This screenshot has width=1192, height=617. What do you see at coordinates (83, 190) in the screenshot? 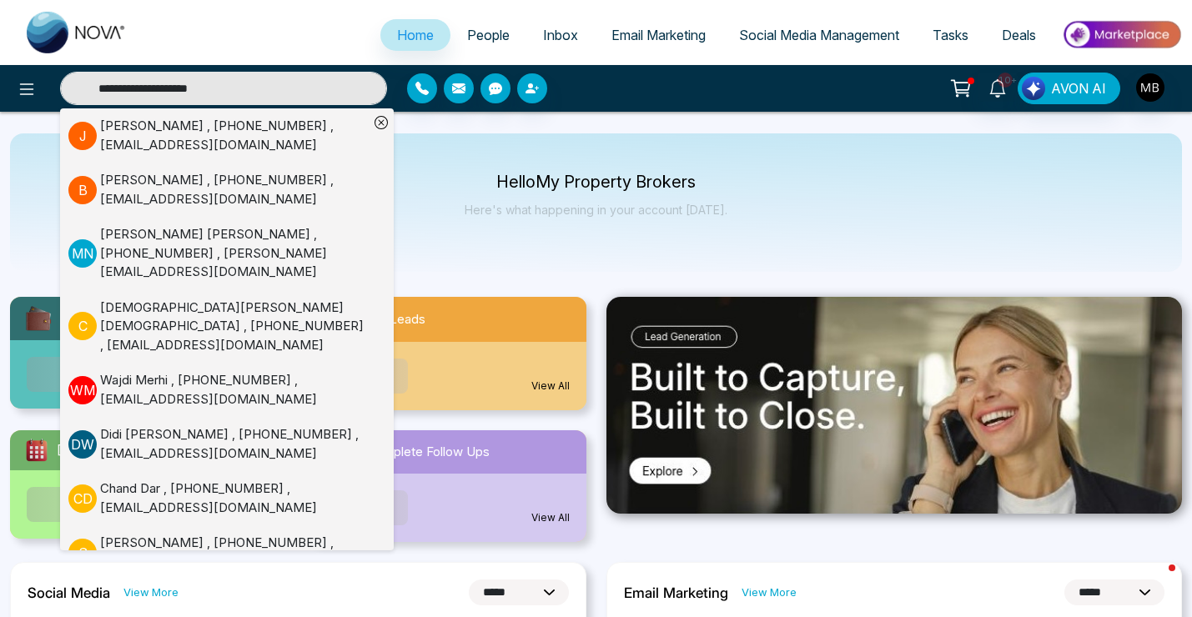
I see `p: B` at bounding box center [83, 190].